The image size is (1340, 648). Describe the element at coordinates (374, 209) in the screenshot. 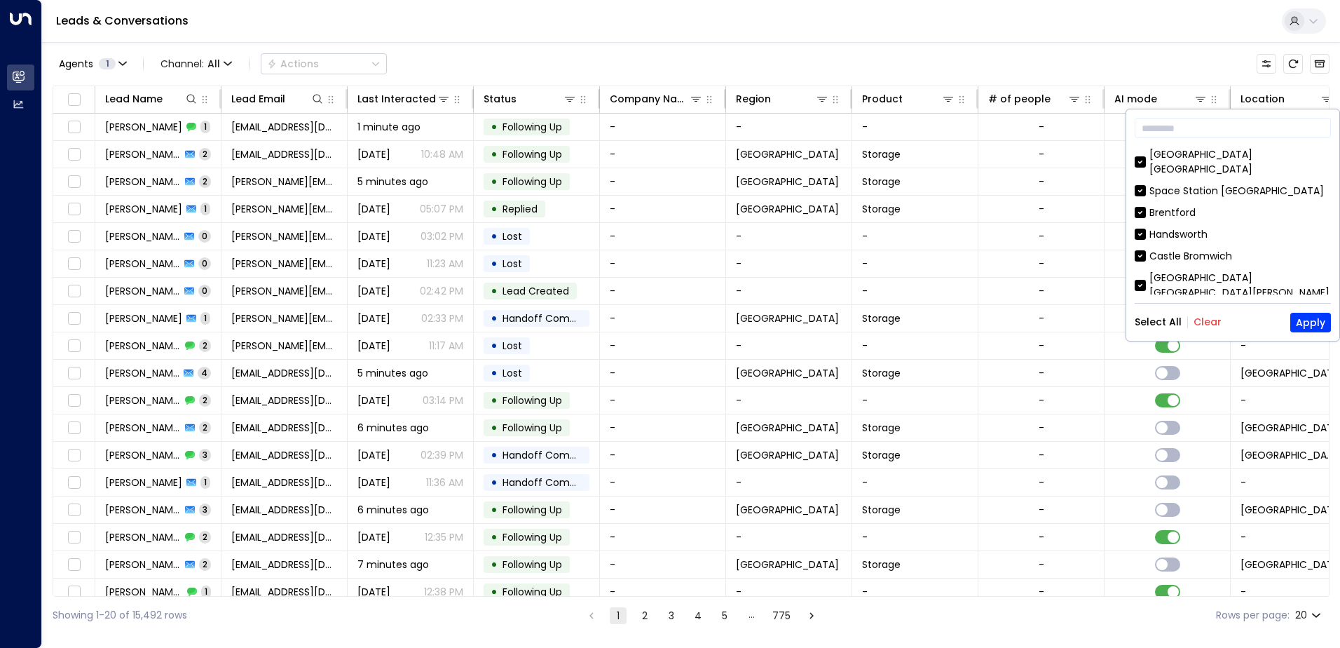

I see `span: Sep 27, 2025` at that location.